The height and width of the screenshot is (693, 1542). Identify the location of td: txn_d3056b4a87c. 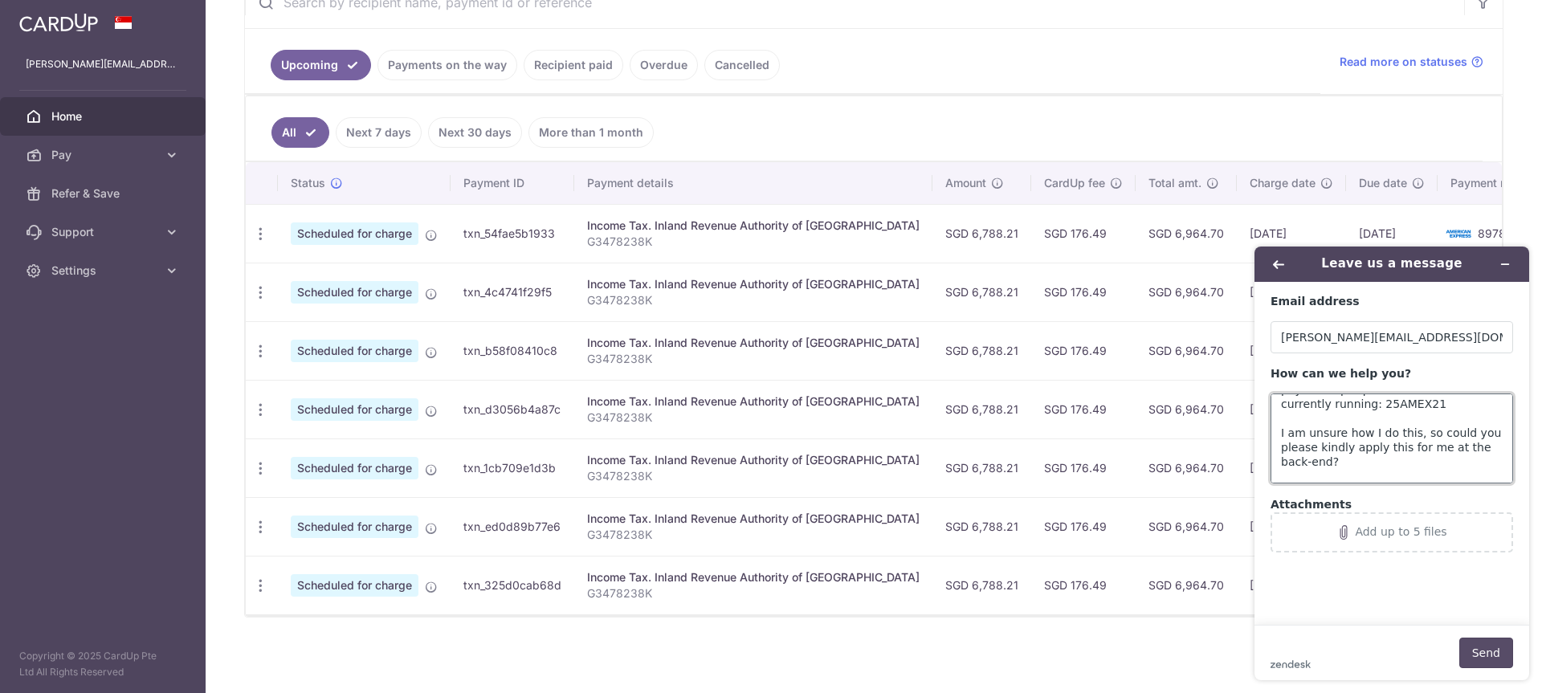
(513, 409).